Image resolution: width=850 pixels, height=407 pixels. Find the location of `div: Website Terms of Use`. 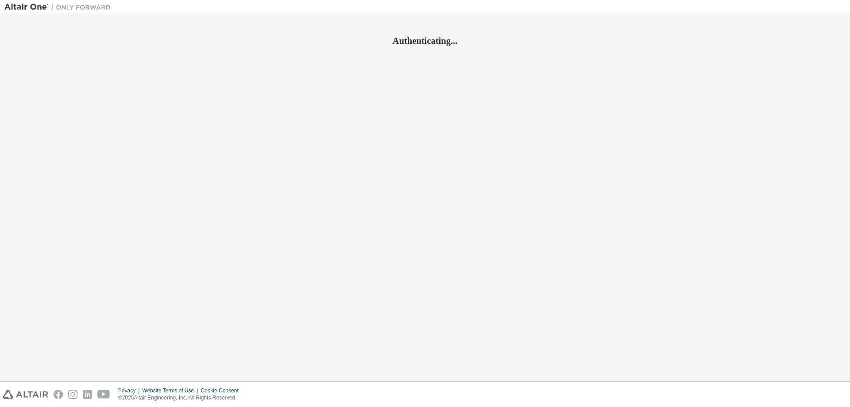

div: Website Terms of Use is located at coordinates (171, 391).